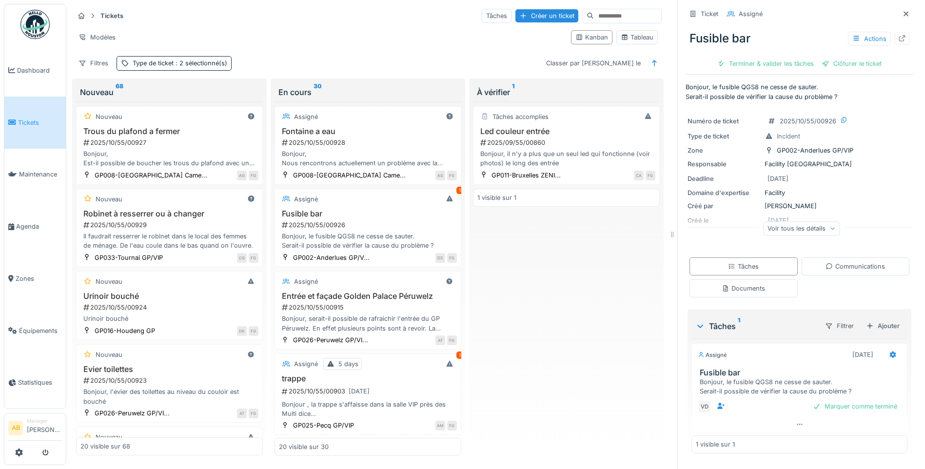  I want to click on div: Marquer comme terminé, so click(855, 406).